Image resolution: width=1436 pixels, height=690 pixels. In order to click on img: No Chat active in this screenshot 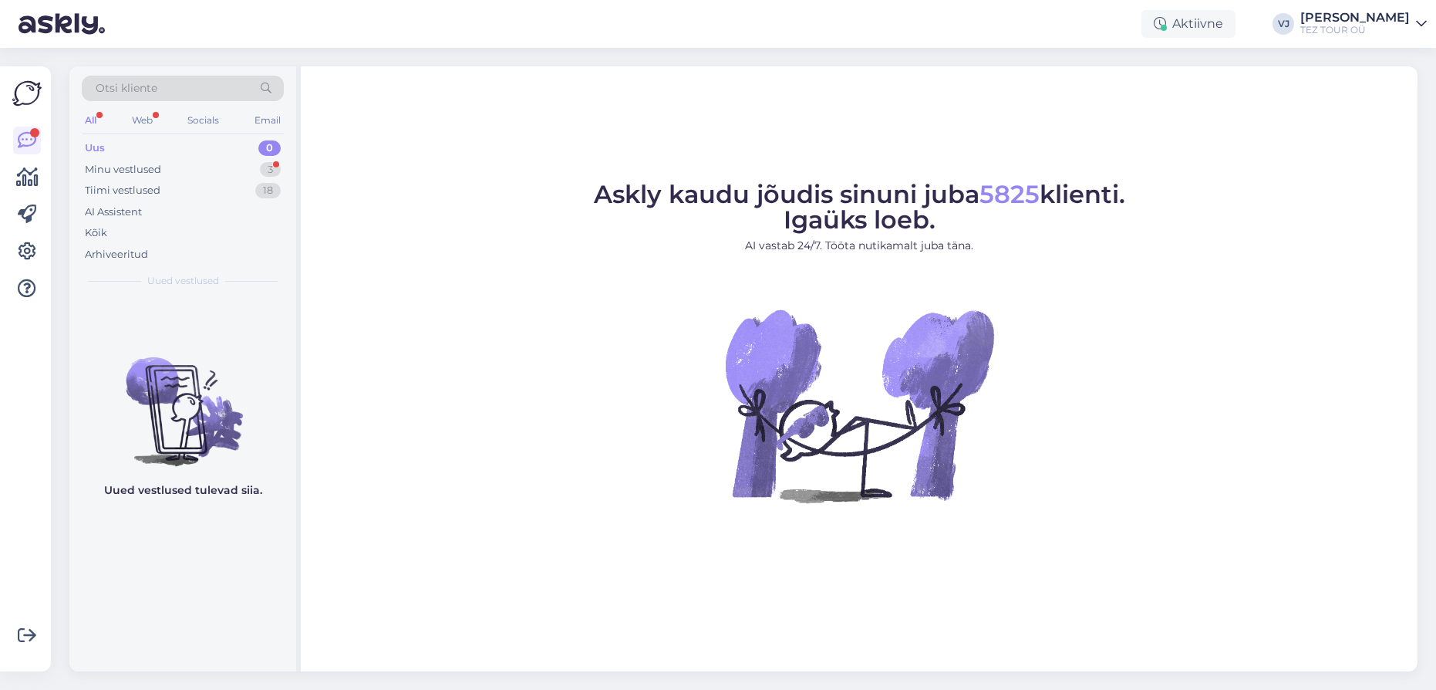, I will do `click(859, 405)`.